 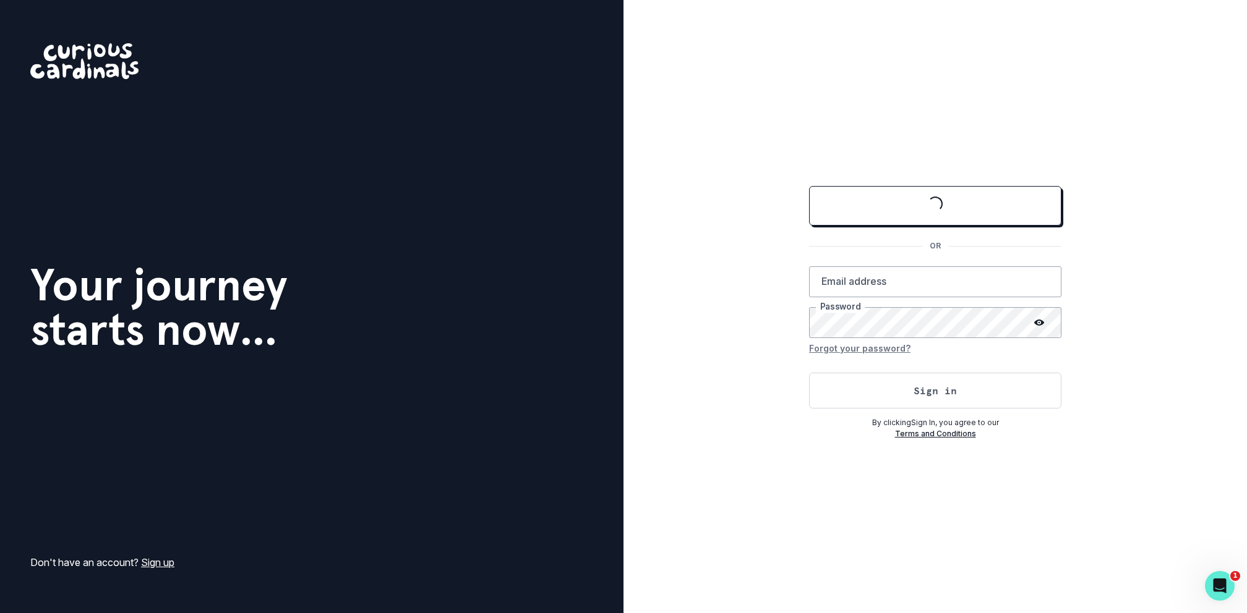 What do you see at coordinates (935, 391) in the screenshot?
I see `button: Sign in` at bounding box center [935, 391].